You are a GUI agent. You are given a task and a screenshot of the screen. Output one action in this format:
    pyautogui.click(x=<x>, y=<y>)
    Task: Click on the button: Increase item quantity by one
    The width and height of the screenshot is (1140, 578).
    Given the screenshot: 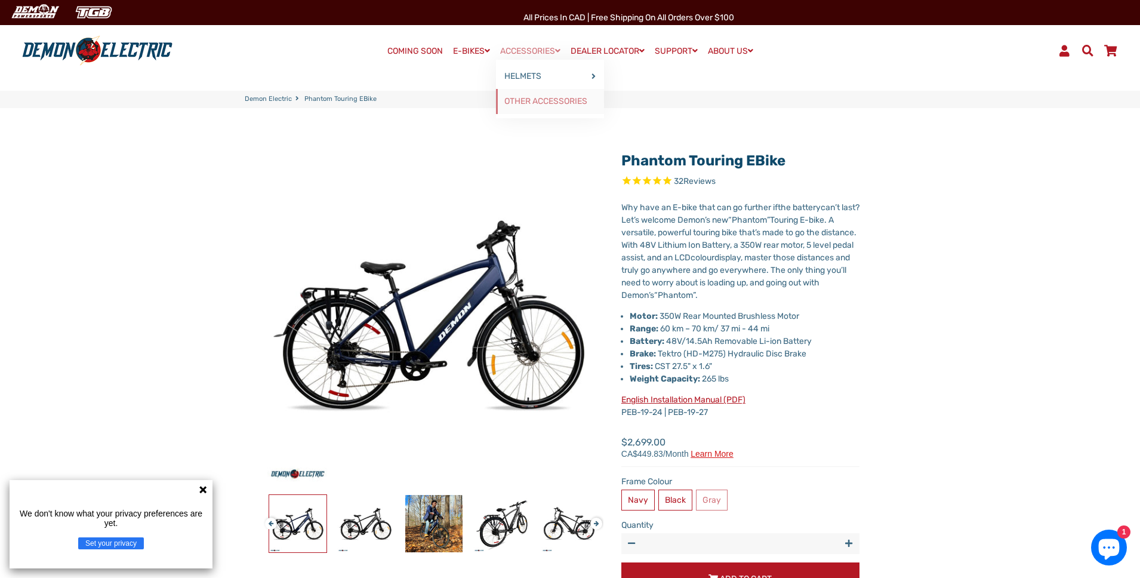 What is the action you would take?
    pyautogui.click(x=849, y=543)
    